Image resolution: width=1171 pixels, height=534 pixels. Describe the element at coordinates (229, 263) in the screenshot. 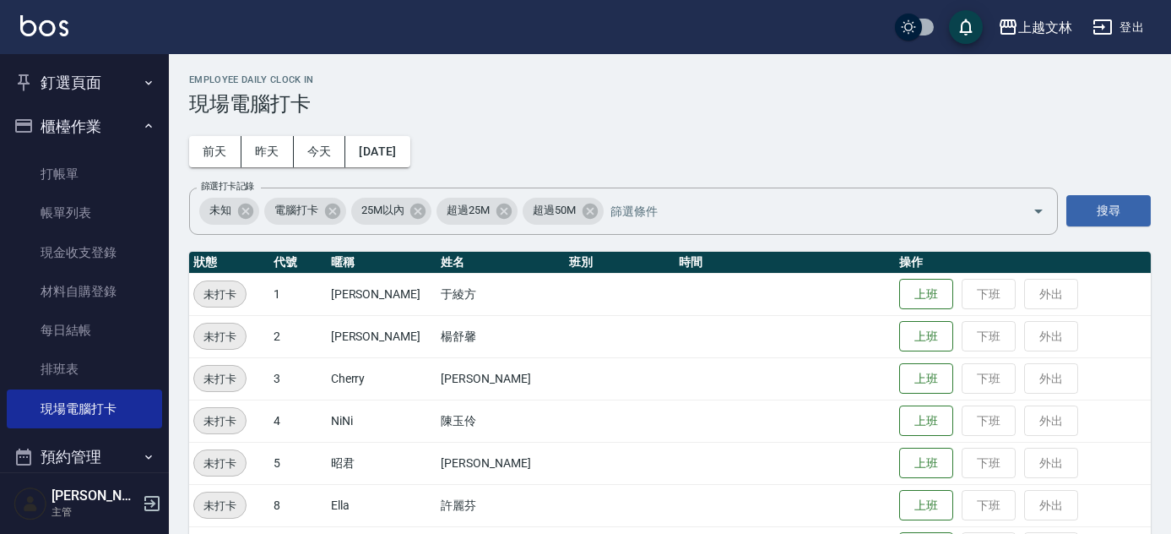

I see `th: 狀態` at that location.